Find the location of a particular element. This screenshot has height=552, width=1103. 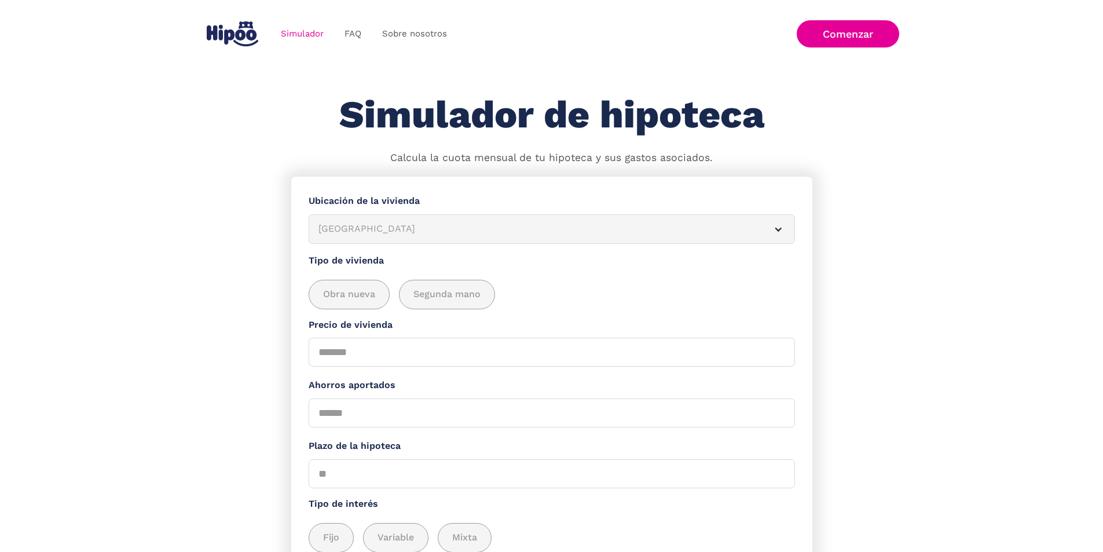

label: Precio de vivienda is located at coordinates (552, 325).